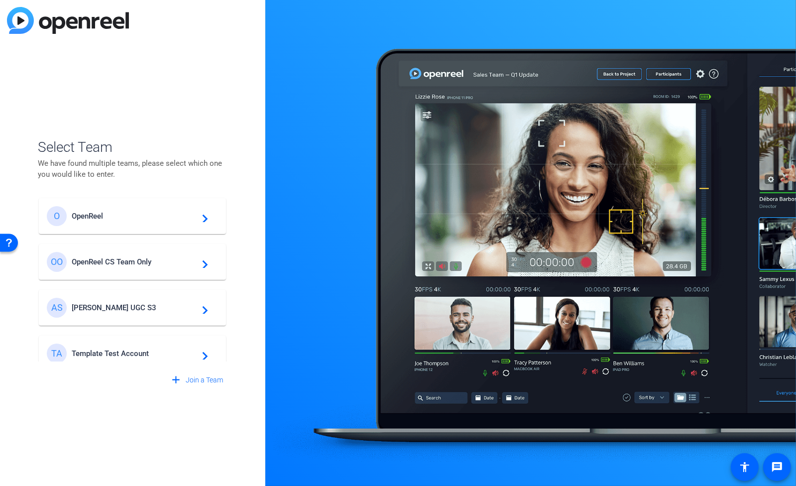  Describe the element at coordinates (204, 380) in the screenshot. I see `span: Join a Team` at that location.